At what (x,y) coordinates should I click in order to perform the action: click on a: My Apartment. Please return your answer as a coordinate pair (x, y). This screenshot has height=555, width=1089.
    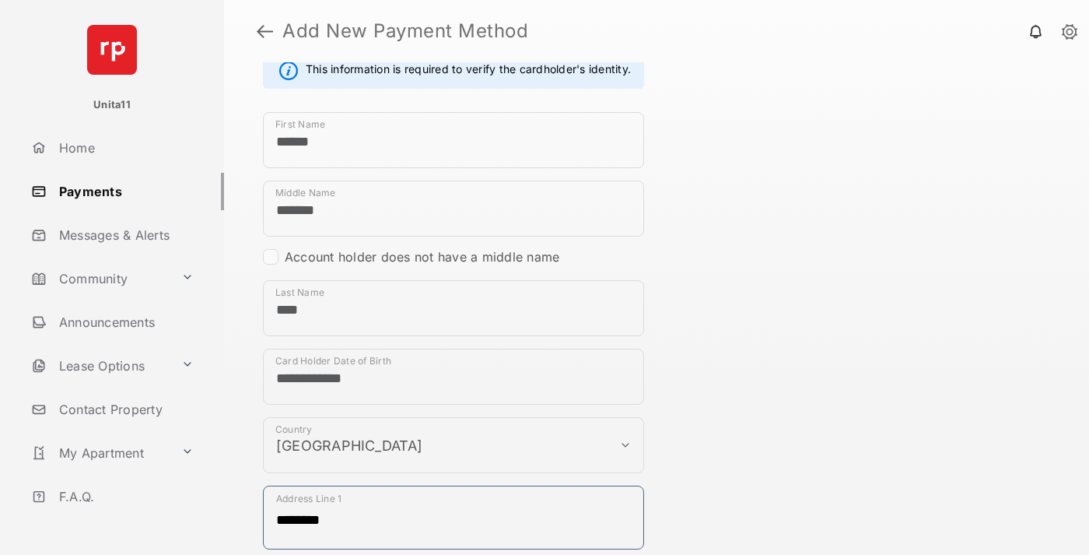
    Looking at the image, I should click on (100, 453).